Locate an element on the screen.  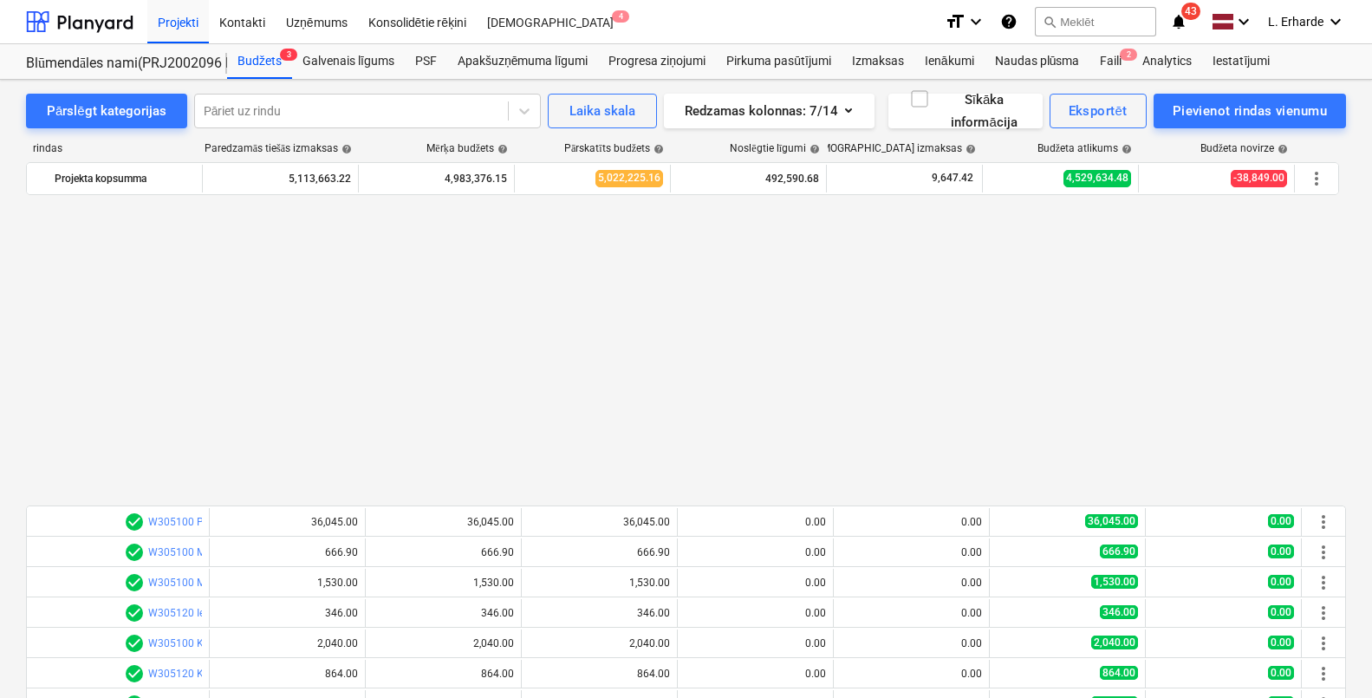
div: Pārskatīts budžets is located at coordinates (614, 148).